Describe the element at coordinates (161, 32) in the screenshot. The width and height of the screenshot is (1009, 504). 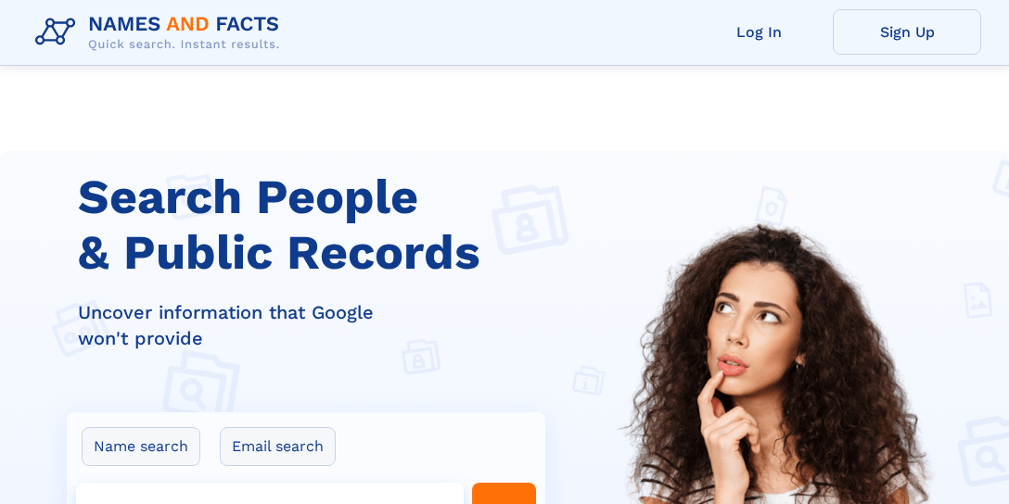
I see `img: Logo Names and Facts` at that location.